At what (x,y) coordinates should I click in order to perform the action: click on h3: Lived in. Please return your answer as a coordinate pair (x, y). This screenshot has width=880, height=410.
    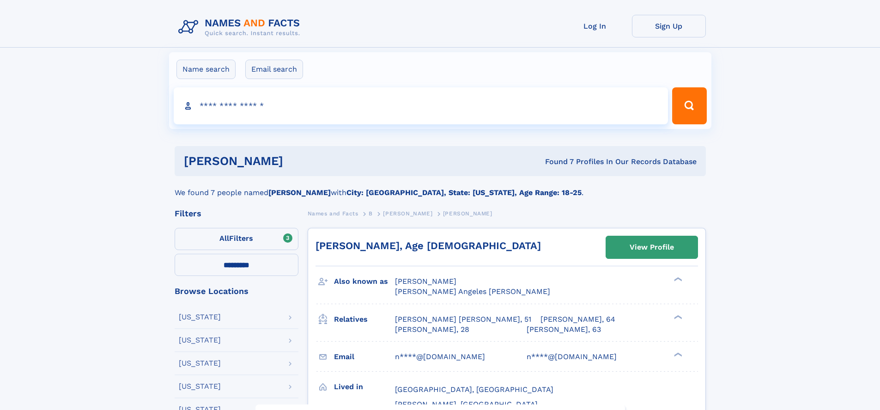
    Looking at the image, I should click on (364, 387).